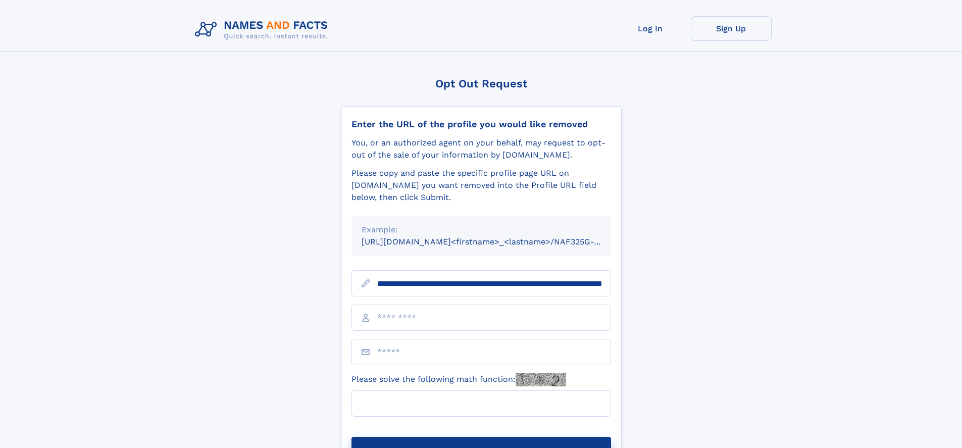 This screenshot has width=962, height=448. I want to click on a: Sign Up, so click(731, 28).